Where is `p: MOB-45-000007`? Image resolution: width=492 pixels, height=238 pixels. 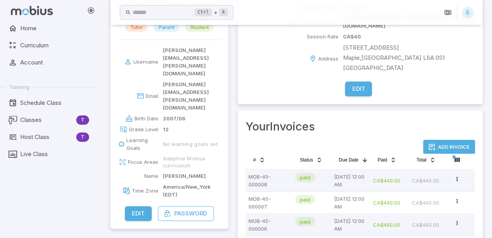
p: MOB-45-000007 is located at coordinates (269, 203).